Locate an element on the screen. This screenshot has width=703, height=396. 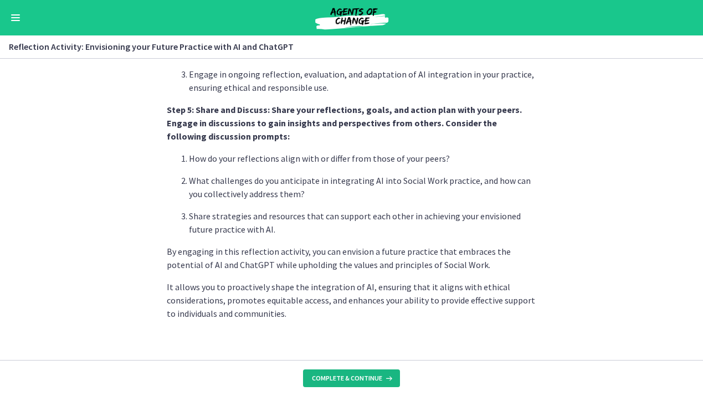
p: Engage in ongoing reflection, evaluation, and adaptation of AI integration in your practice, ensu... is located at coordinates (363, 81).